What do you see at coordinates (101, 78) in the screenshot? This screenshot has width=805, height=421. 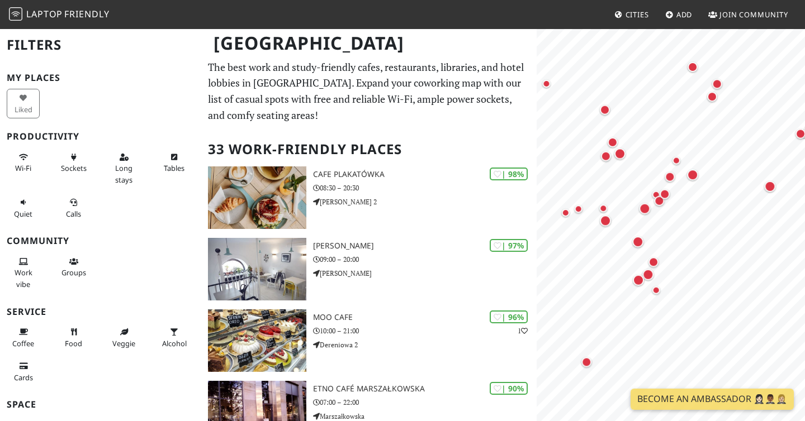 I see `h3: My Places` at bounding box center [101, 78].